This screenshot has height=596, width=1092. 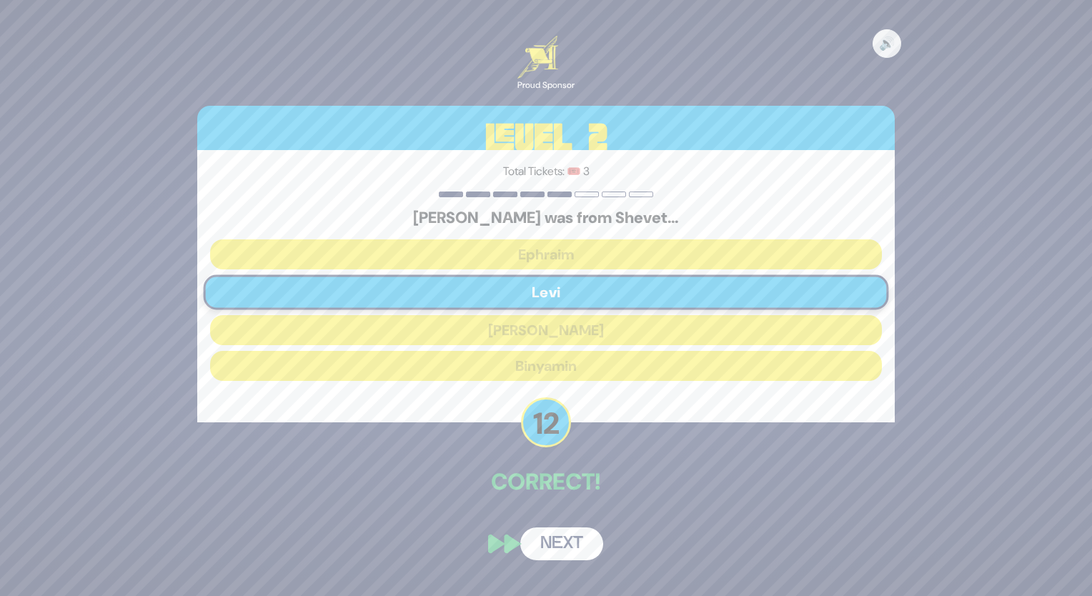 What do you see at coordinates (546, 422) in the screenshot?
I see `p: 12` at bounding box center [546, 422].